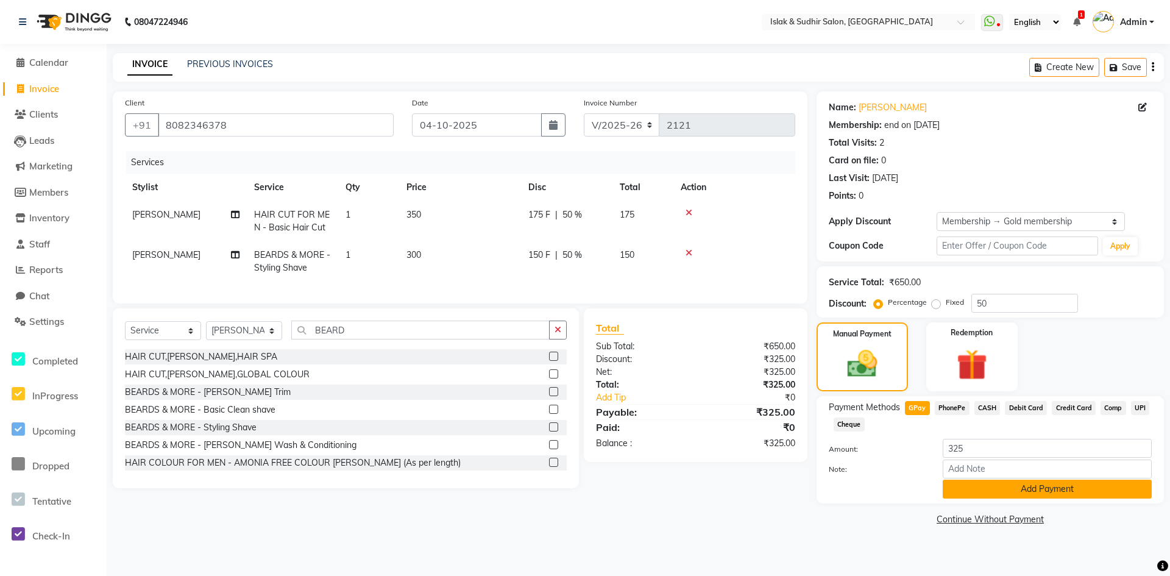  Describe the element at coordinates (293, 187) in the screenshot. I see `th: Service` at that location.